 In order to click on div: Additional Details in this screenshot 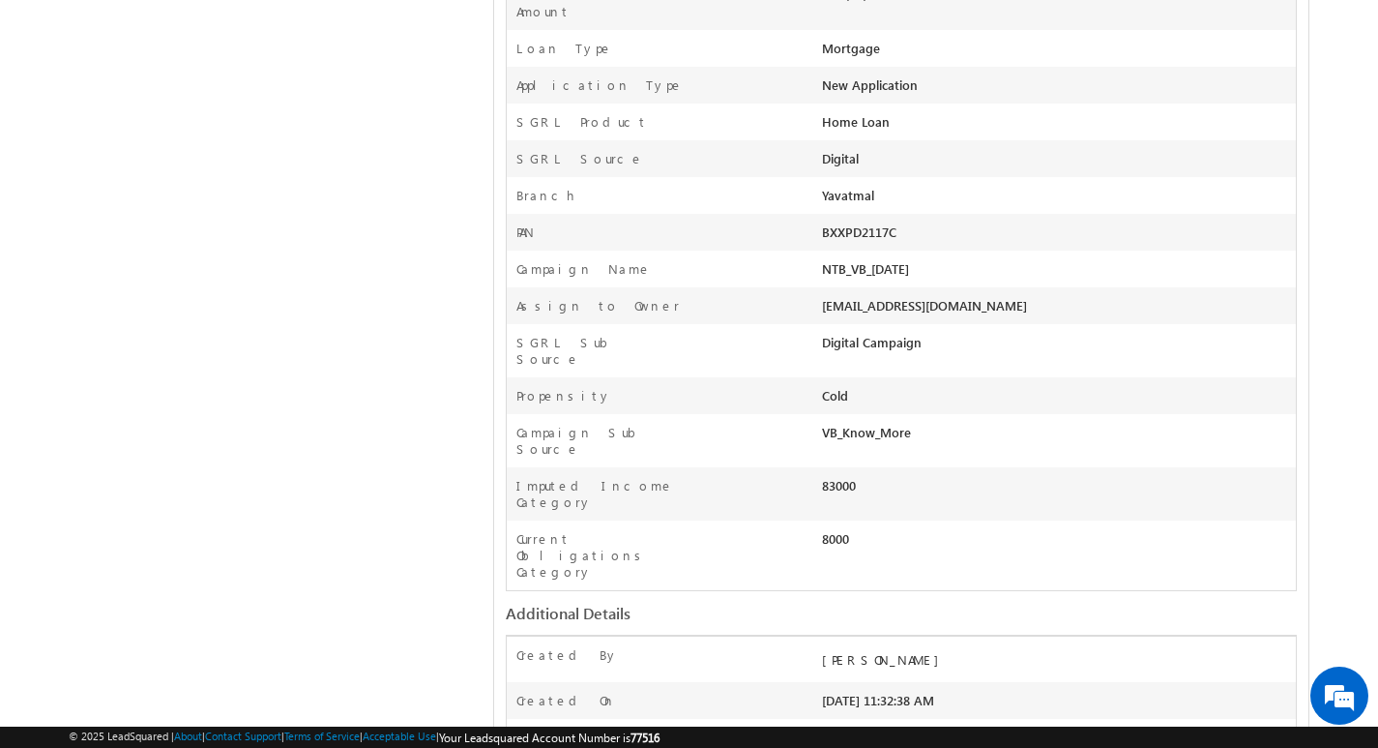, I will do `click(766, 612)`.